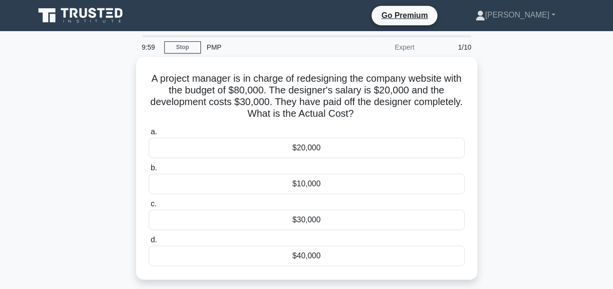 The height and width of the screenshot is (289, 613). What do you see at coordinates (150, 47) in the screenshot?
I see `div: 9:59` at bounding box center [150, 47].